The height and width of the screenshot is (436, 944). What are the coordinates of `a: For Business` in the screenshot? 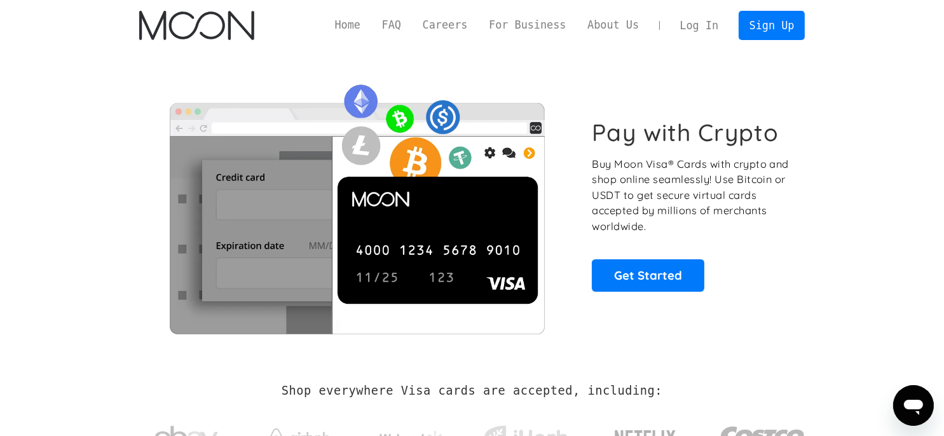 It's located at (527, 25).